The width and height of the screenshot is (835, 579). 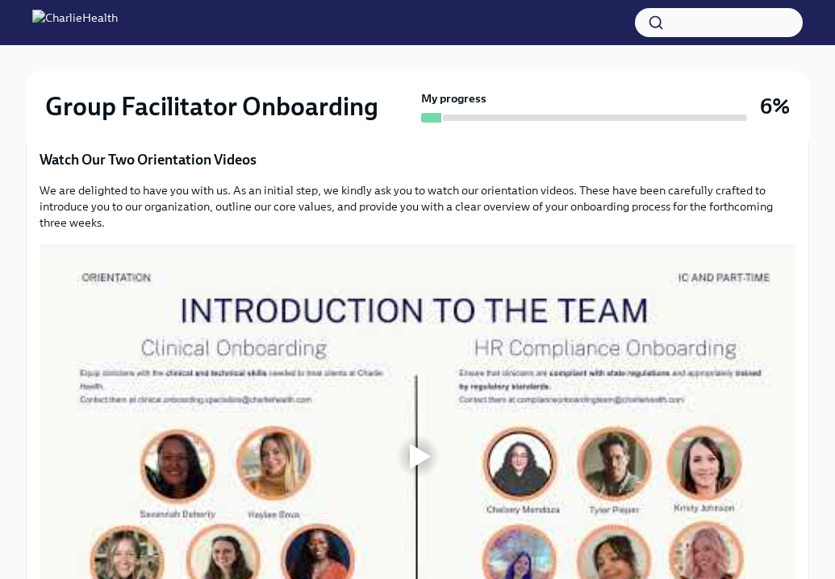 What do you see at coordinates (453, 98) in the screenshot?
I see `strong: My progress` at bounding box center [453, 98].